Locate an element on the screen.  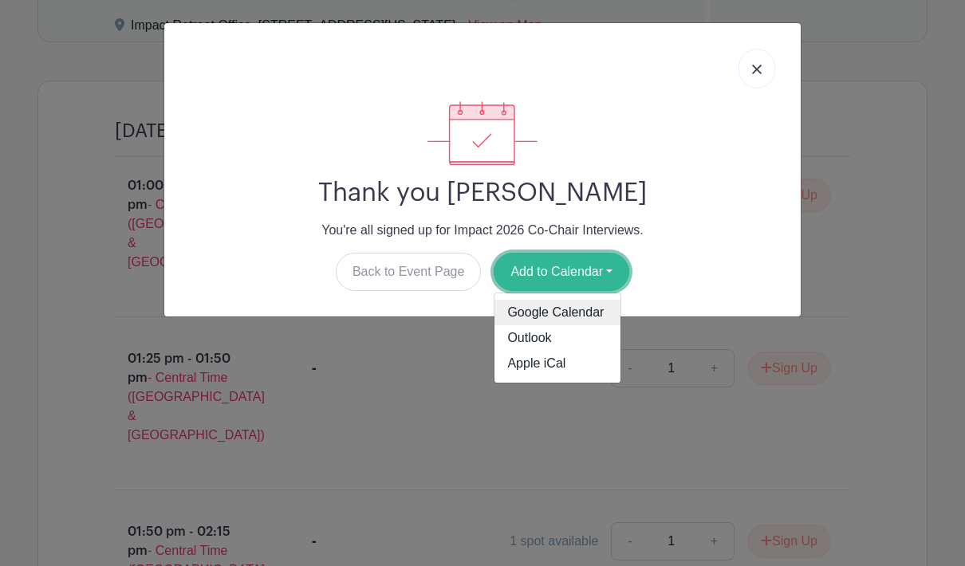
a: Outlook is located at coordinates (558, 338).